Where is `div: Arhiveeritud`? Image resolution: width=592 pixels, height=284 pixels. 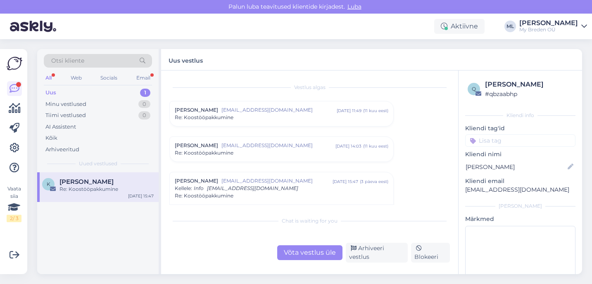 div: Arhiveeritud is located at coordinates (62, 150).